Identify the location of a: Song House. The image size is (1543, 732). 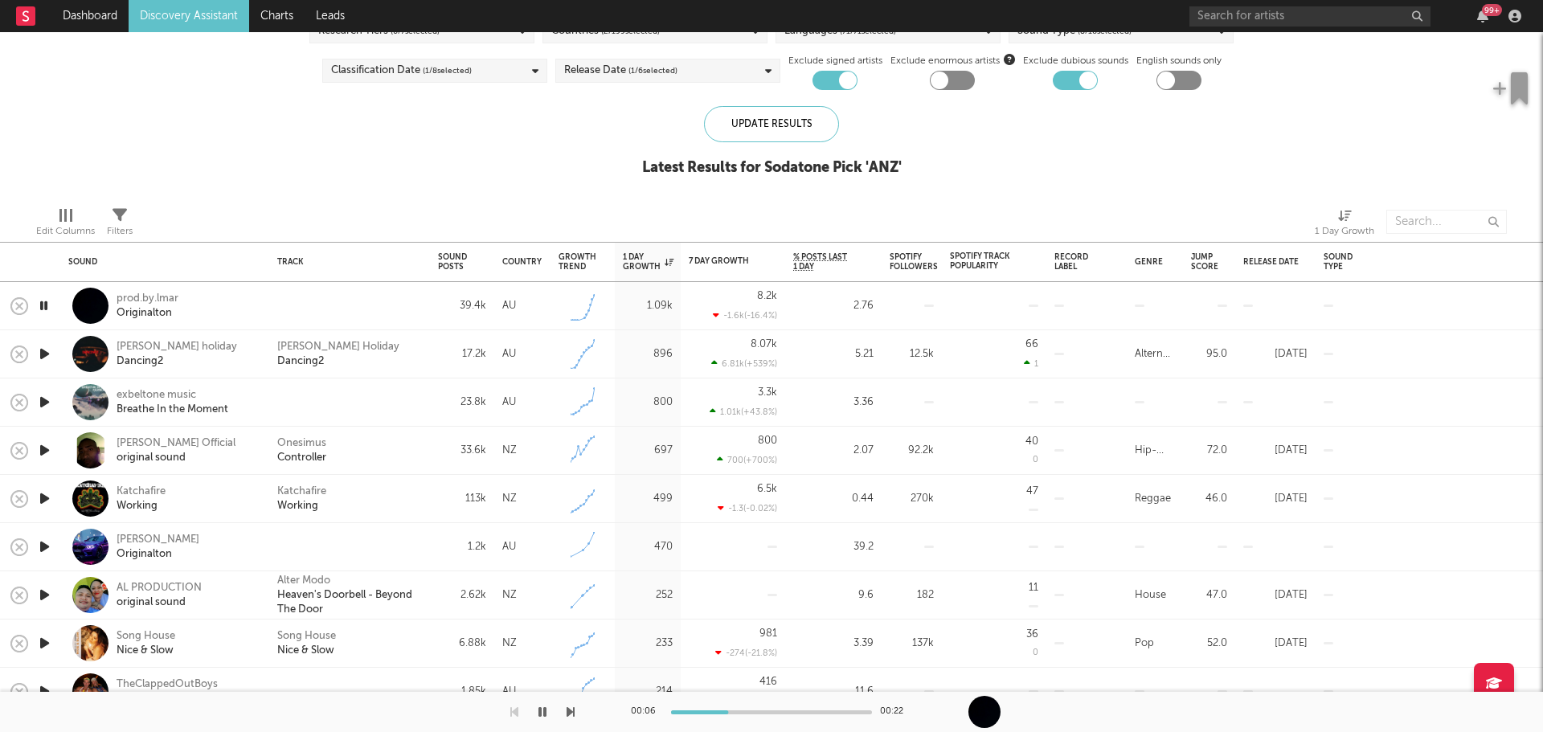
(306, 636).